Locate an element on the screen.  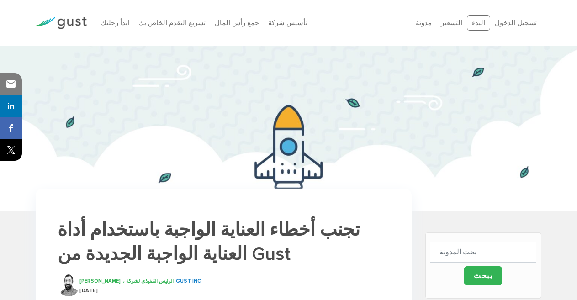
a: تسجيل الدخول is located at coordinates (516, 23).